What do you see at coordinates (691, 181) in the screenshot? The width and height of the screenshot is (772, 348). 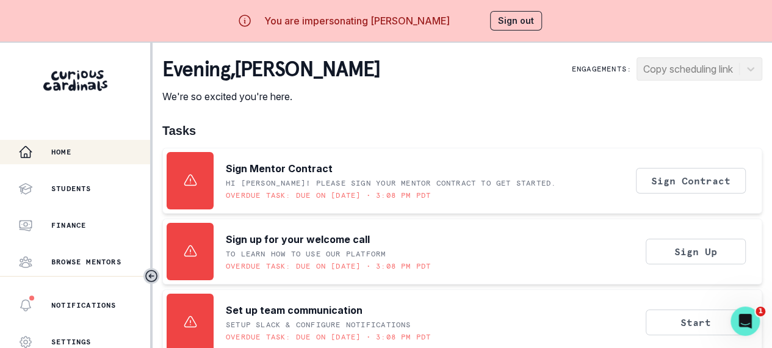 I see `button: Sign Contract` at bounding box center [691, 181].